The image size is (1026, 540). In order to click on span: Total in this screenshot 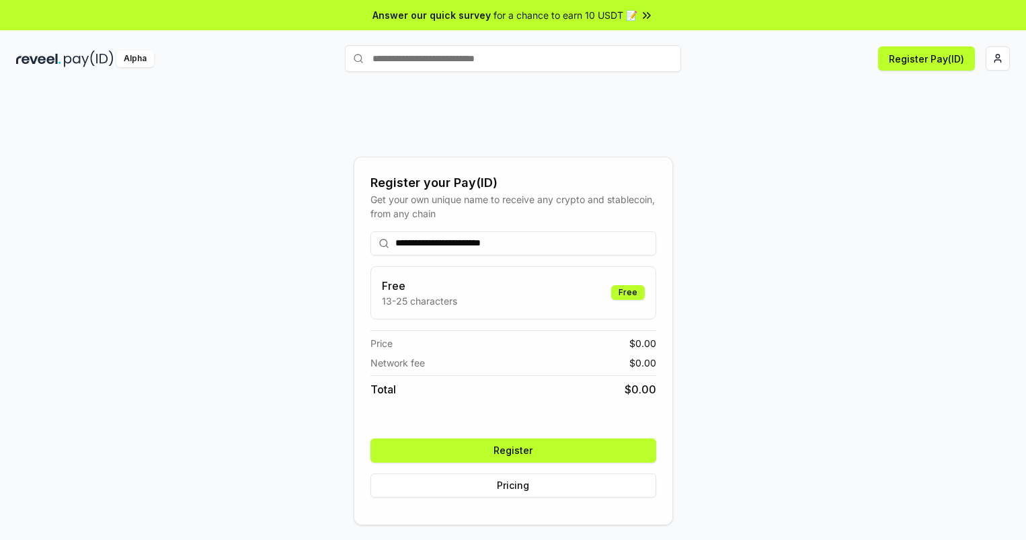, I will do `click(383, 389)`.